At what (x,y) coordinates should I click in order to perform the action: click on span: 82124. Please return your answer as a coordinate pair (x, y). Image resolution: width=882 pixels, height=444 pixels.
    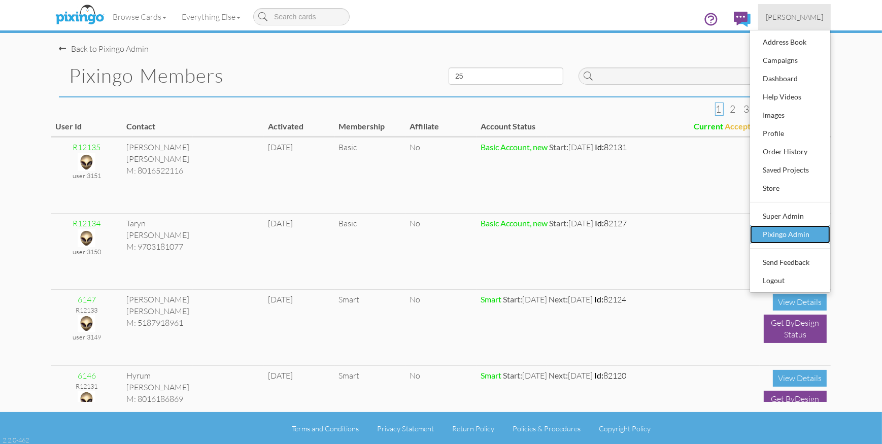
    Looking at the image, I should click on (610, 299).